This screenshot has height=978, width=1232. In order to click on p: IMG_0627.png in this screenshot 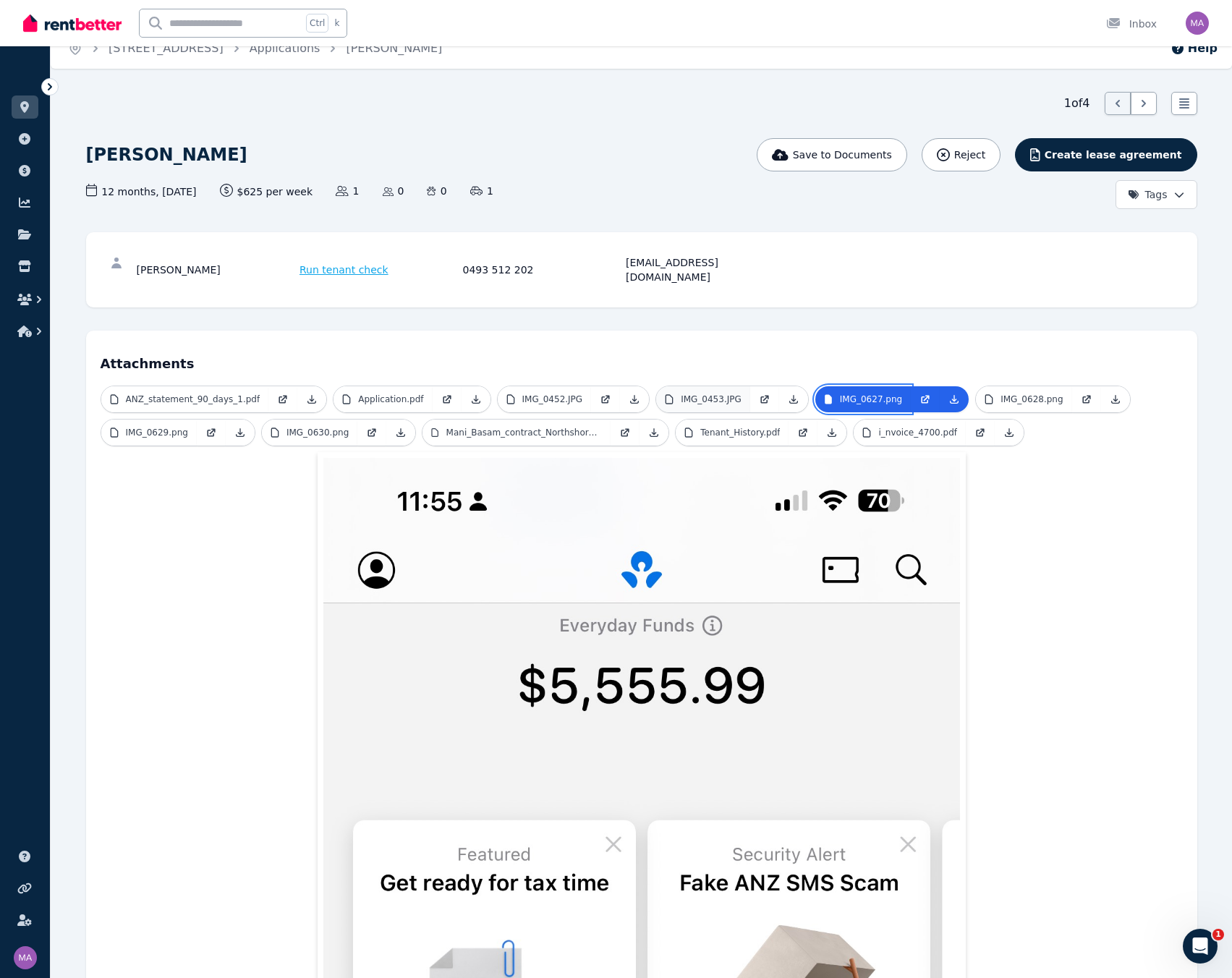, I will do `click(871, 400)`.